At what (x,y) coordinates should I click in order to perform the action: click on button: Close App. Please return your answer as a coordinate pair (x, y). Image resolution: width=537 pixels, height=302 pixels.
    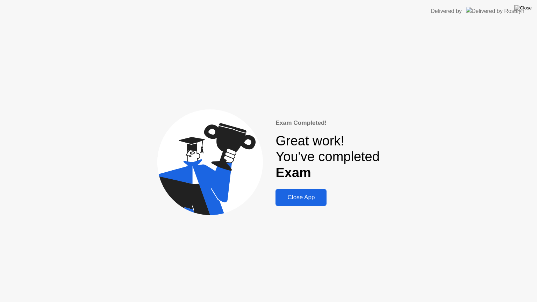
    Looking at the image, I should click on (301, 198).